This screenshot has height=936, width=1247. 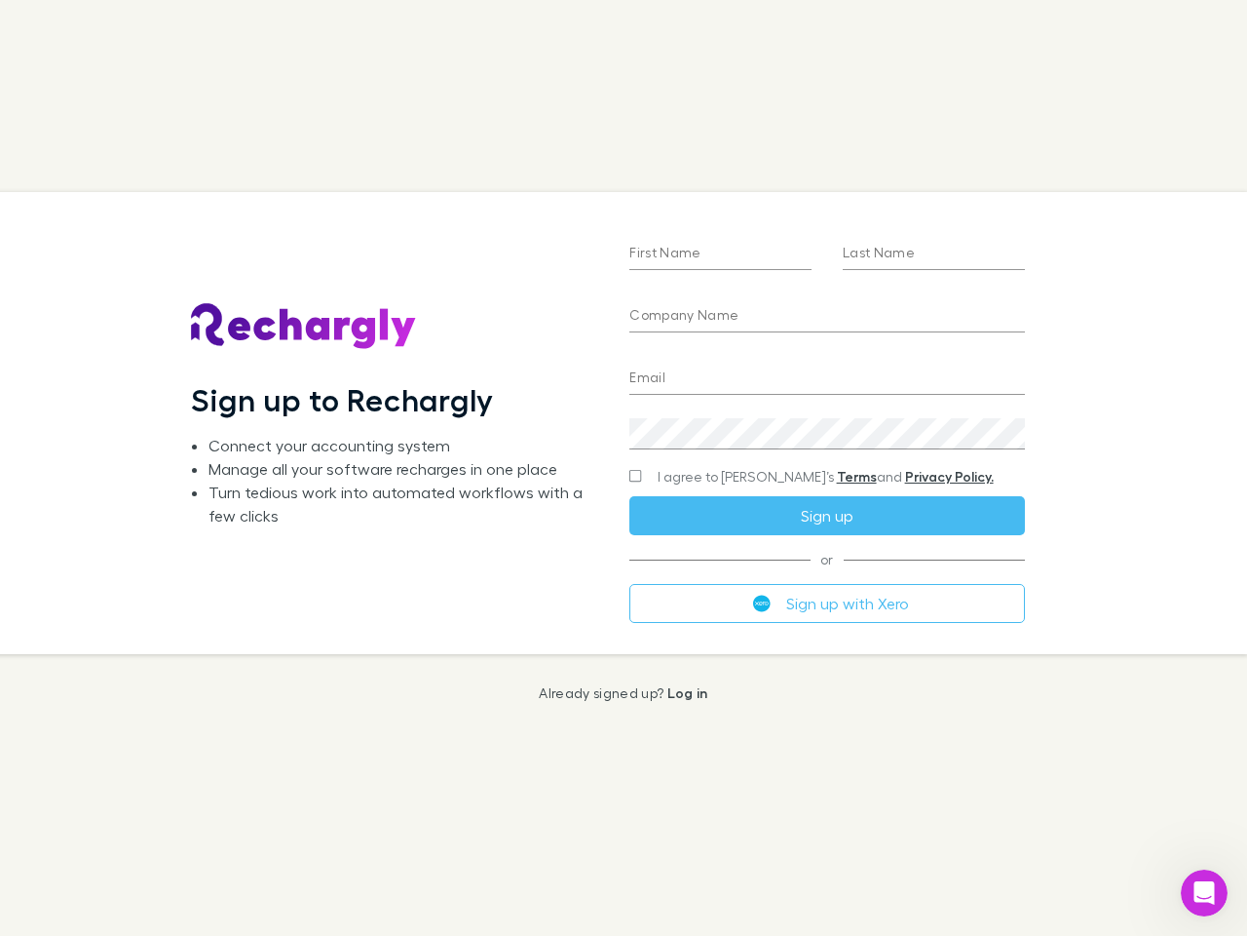 What do you see at coordinates (857, 476) in the screenshot?
I see `a: Terms` at bounding box center [857, 476].